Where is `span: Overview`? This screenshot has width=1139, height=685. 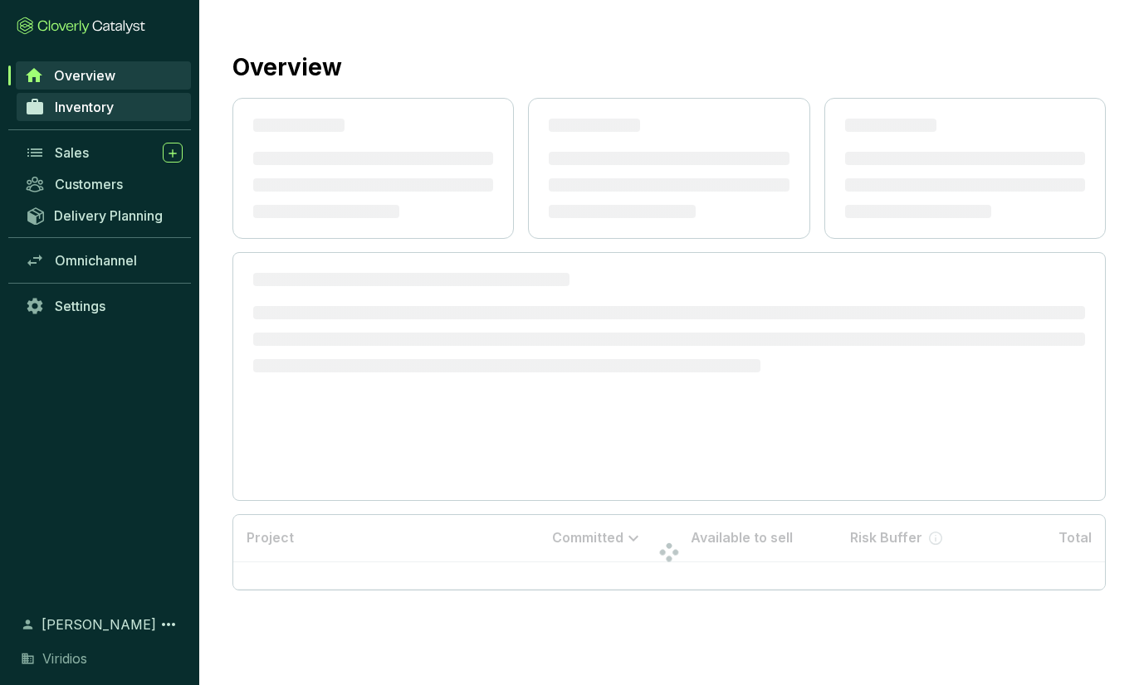
span: Overview is located at coordinates (85, 76).